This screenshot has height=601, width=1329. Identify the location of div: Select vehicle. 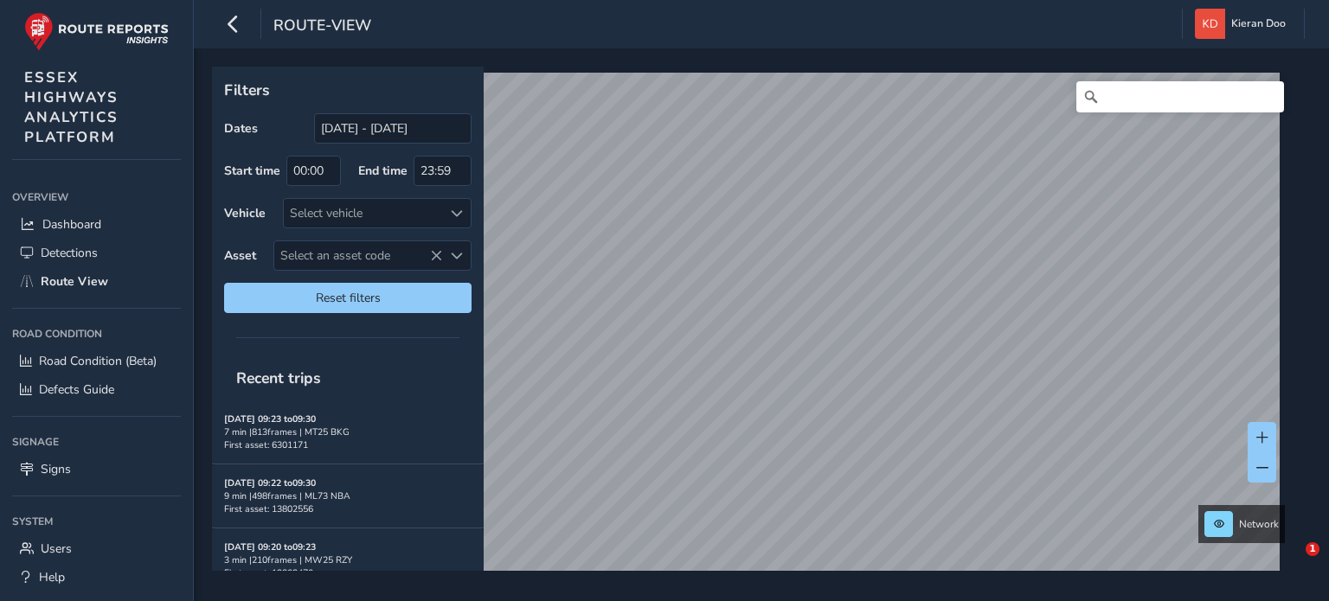
(363, 213).